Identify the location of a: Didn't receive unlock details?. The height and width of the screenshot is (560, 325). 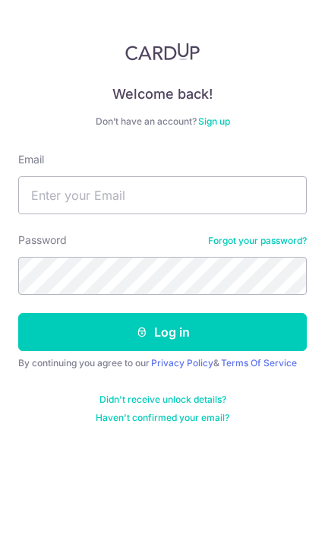
(162, 399).